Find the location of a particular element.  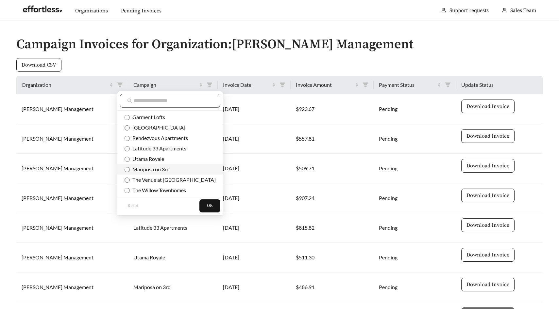

span: Organization is located at coordinates (65, 85).